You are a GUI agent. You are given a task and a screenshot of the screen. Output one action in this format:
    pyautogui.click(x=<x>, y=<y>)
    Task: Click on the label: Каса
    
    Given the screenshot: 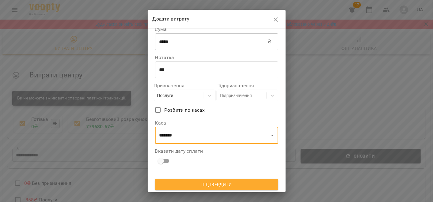 What is the action you would take?
    pyautogui.click(x=217, y=123)
    